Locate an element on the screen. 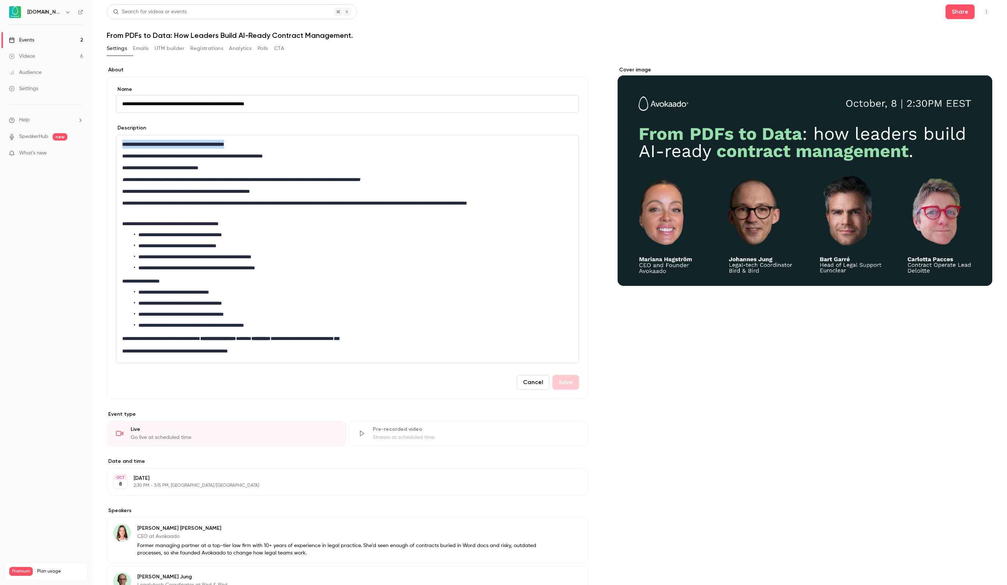 Image resolution: width=1007 pixels, height=585 pixels. button: Share is located at coordinates (960, 12).